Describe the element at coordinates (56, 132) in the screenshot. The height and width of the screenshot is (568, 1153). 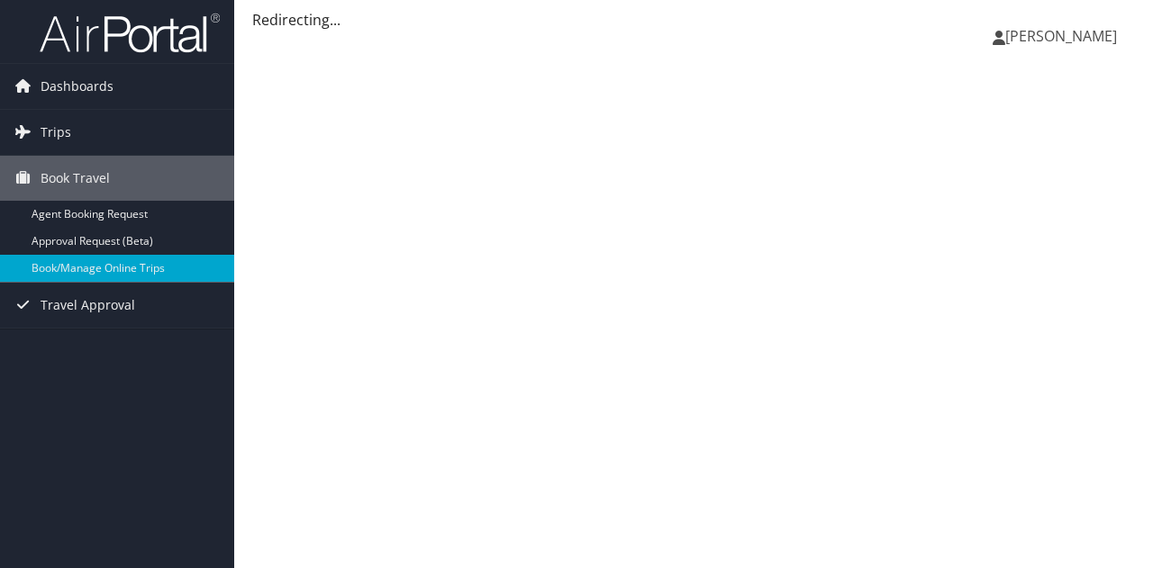
I see `span: Trips` at that location.